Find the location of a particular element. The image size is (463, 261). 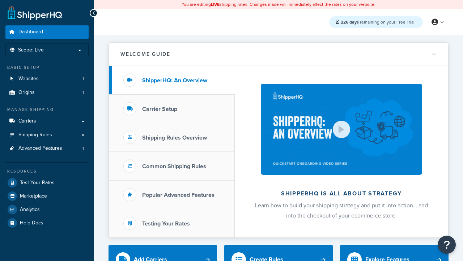

img: ShipperHQ is all about strategy is located at coordinates (342, 129).